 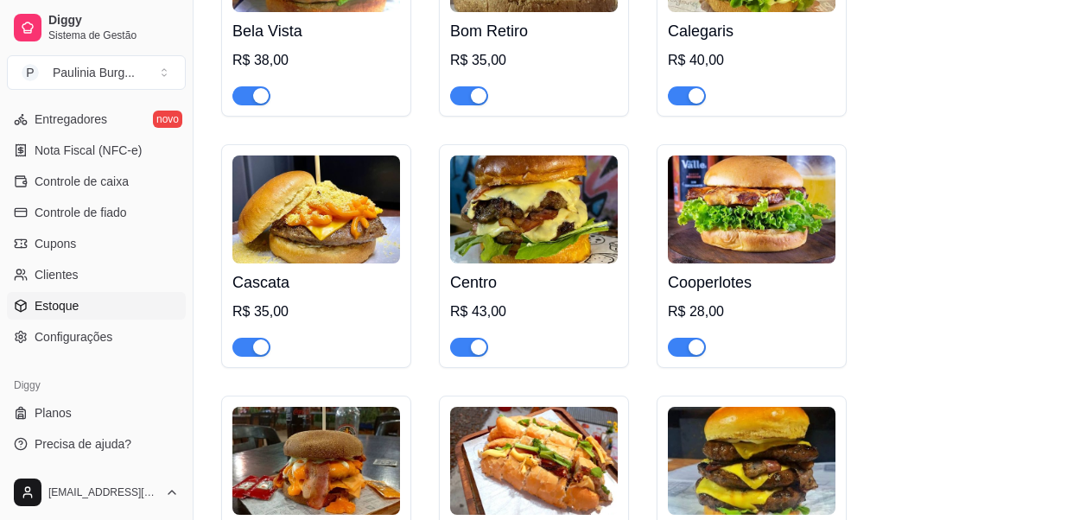 I want to click on a: Precisa de ajuda?, so click(x=96, y=444).